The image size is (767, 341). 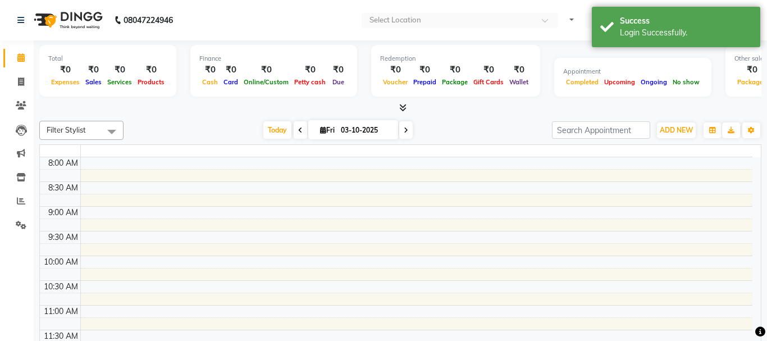 What do you see at coordinates (108, 58) in the screenshot?
I see `div: Total` at bounding box center [108, 58].